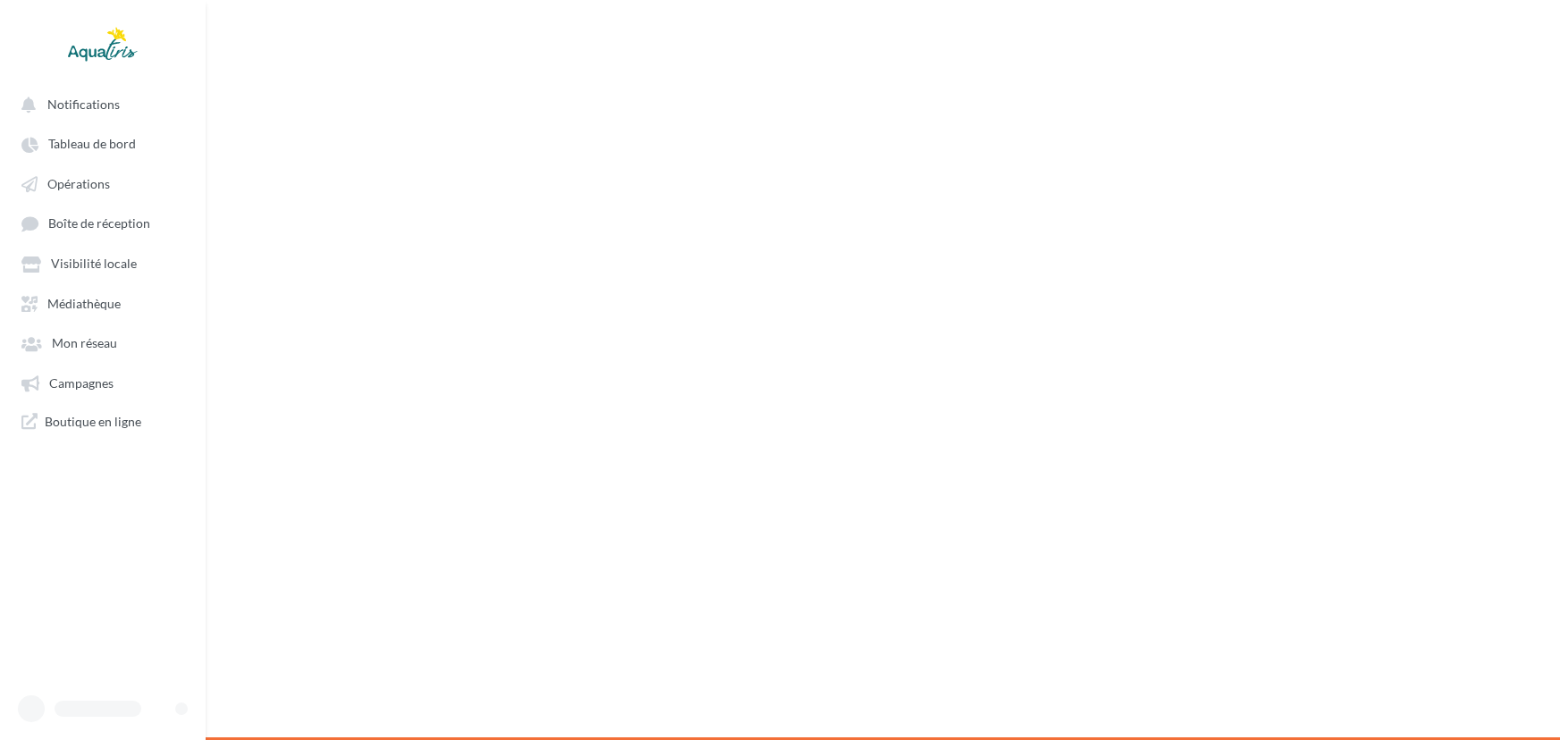 The image size is (1560, 740). I want to click on span: Opérations, so click(79, 183).